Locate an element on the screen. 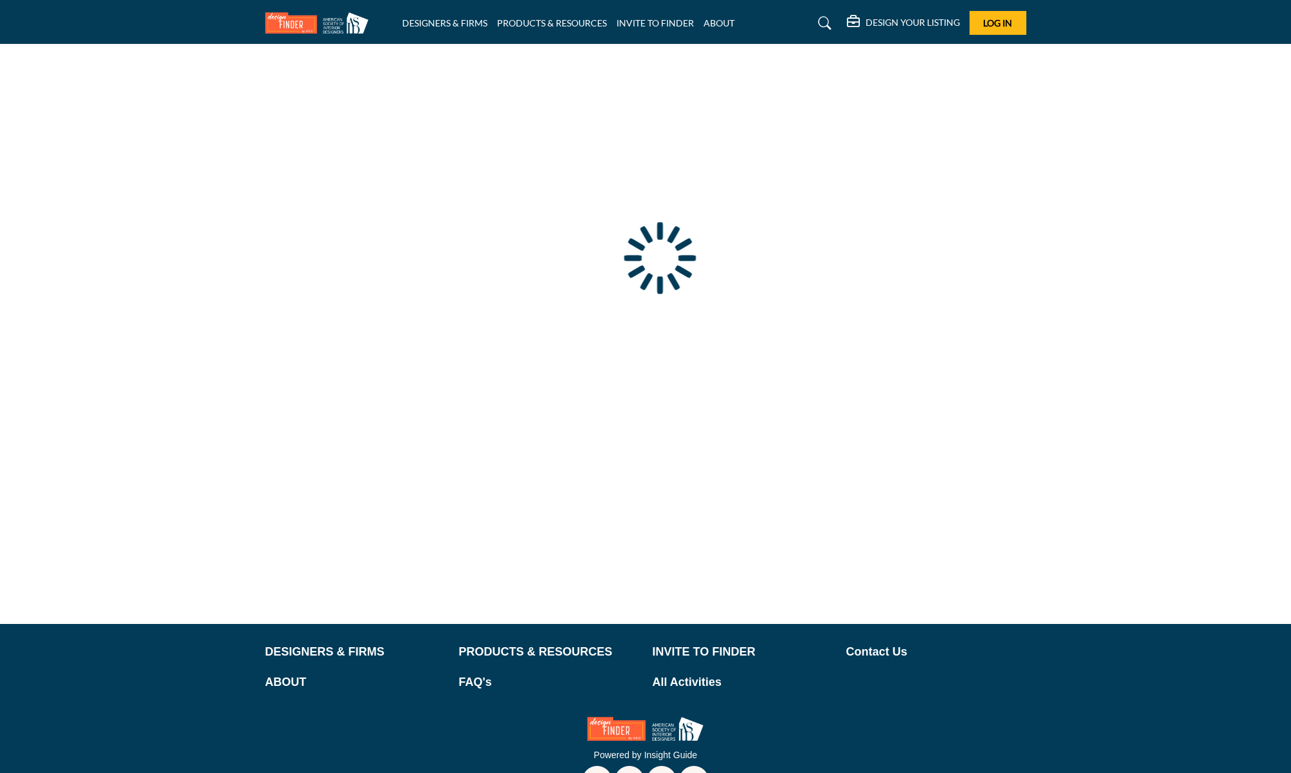 Image resolution: width=1291 pixels, height=773 pixels. p: FAQ's is located at coordinates (549, 682).